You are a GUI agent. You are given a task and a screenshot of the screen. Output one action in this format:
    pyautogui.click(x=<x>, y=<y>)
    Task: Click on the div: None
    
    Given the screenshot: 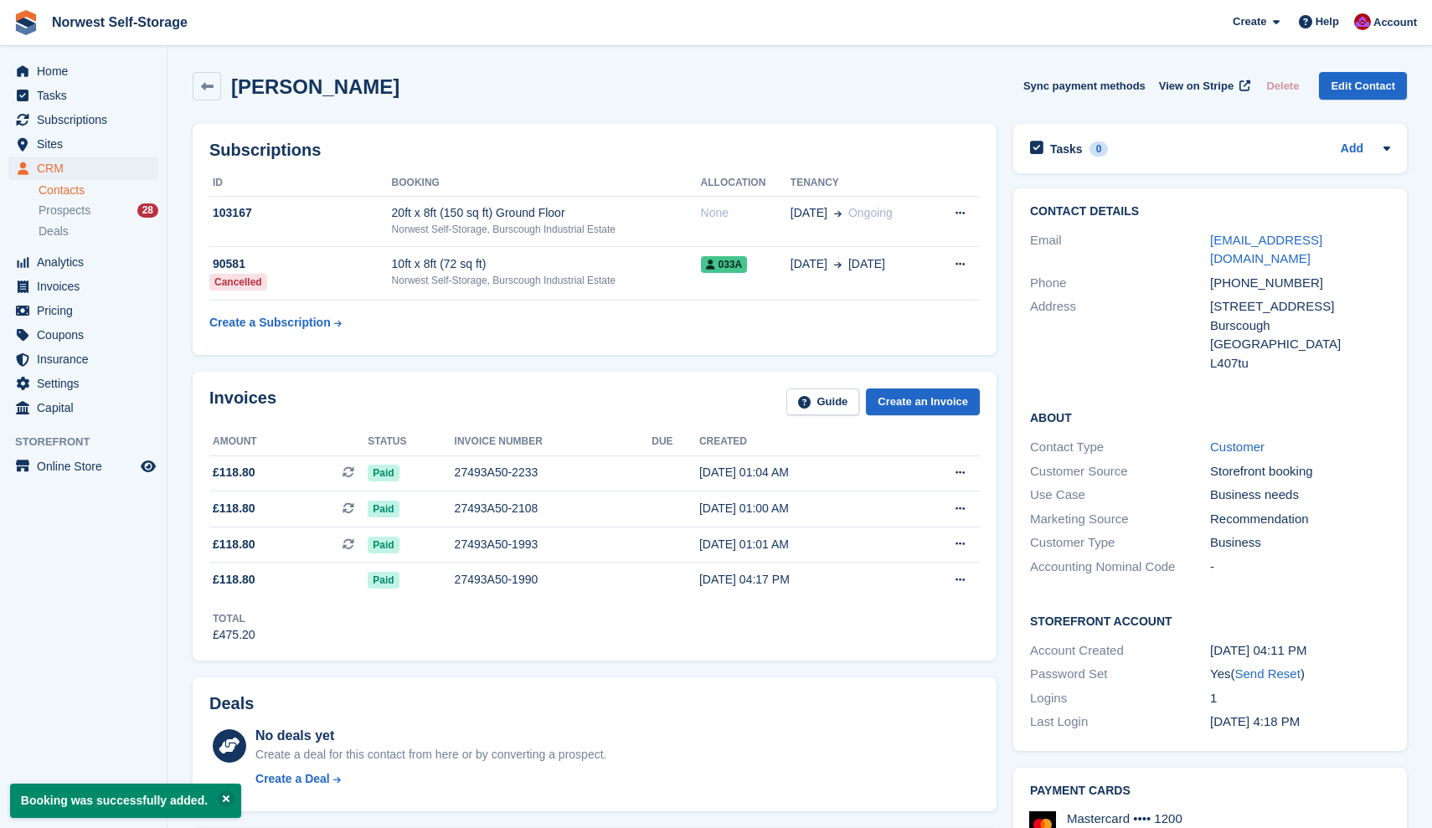 What is the action you would take?
    pyautogui.click(x=745, y=213)
    